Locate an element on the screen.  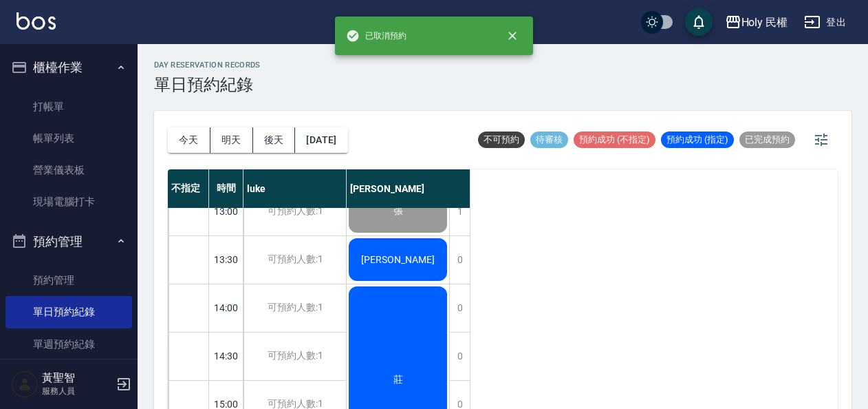
span: 不可預約 is located at coordinates (501, 140).